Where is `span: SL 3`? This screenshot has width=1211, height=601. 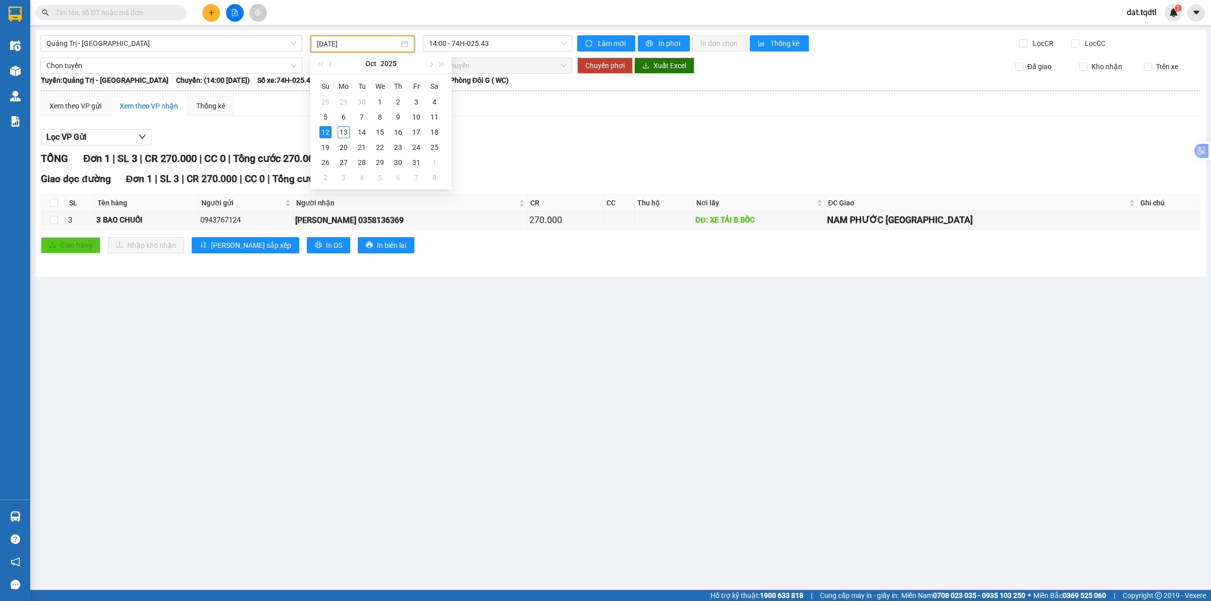
span: SL 3 is located at coordinates (169, 179).